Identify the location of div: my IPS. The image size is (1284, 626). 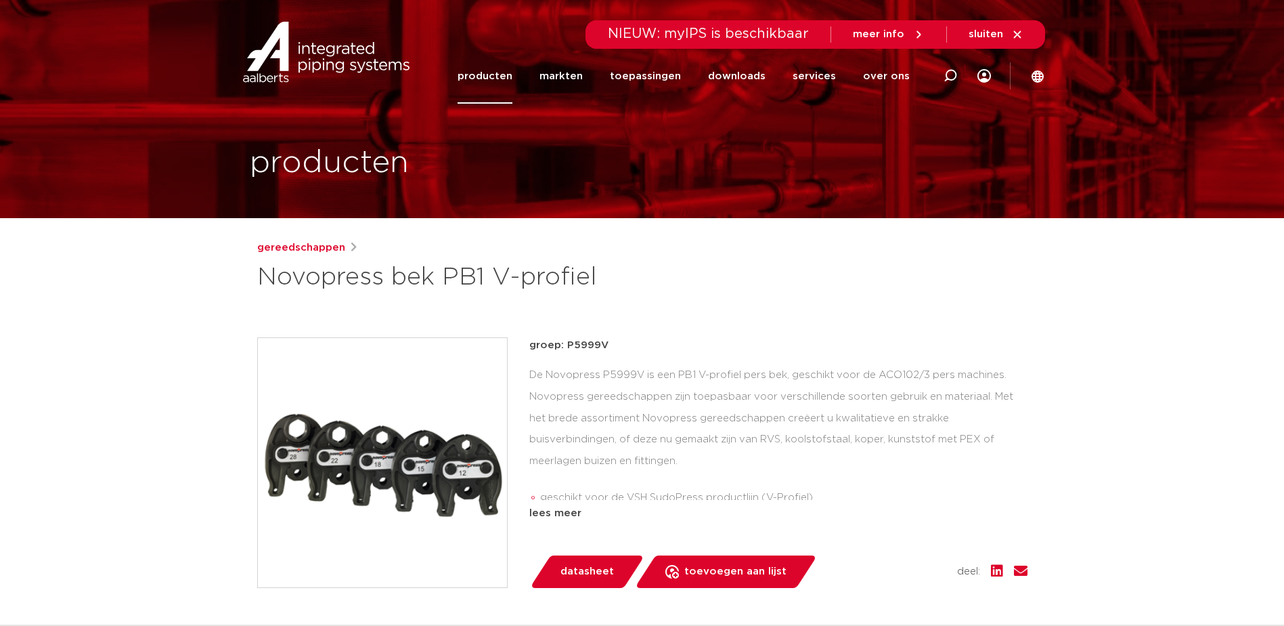
(984, 76).